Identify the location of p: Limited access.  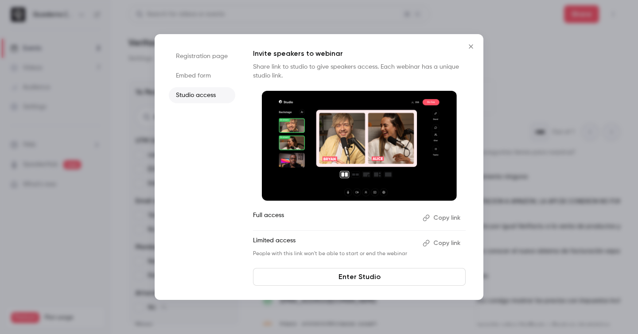
(334, 243).